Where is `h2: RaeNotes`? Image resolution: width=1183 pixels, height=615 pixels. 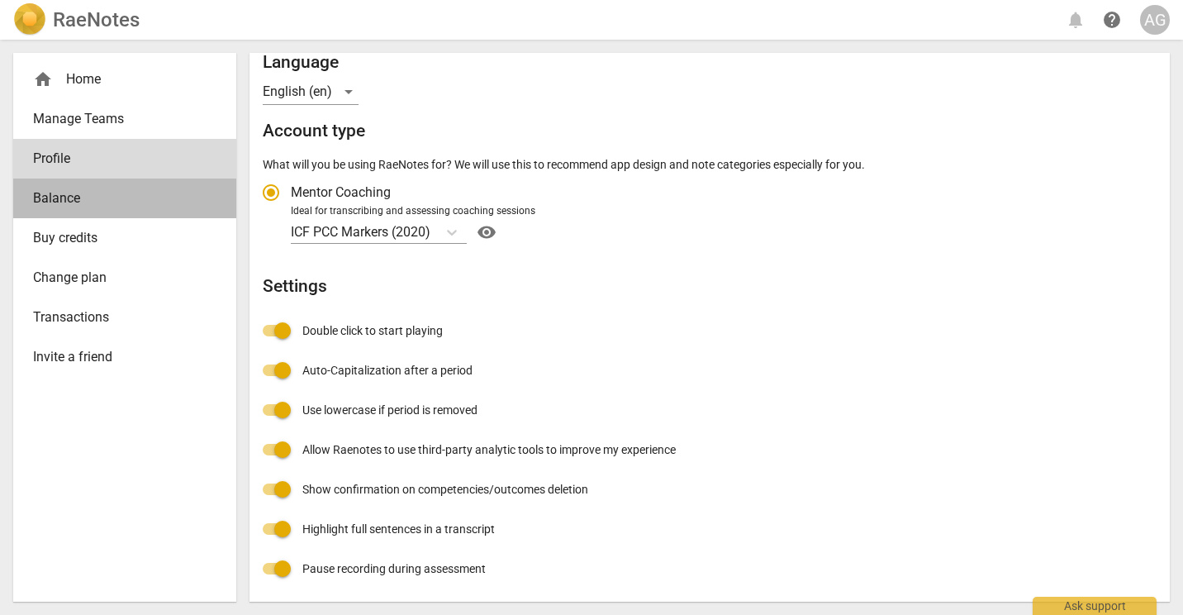 h2: RaeNotes is located at coordinates (96, 20).